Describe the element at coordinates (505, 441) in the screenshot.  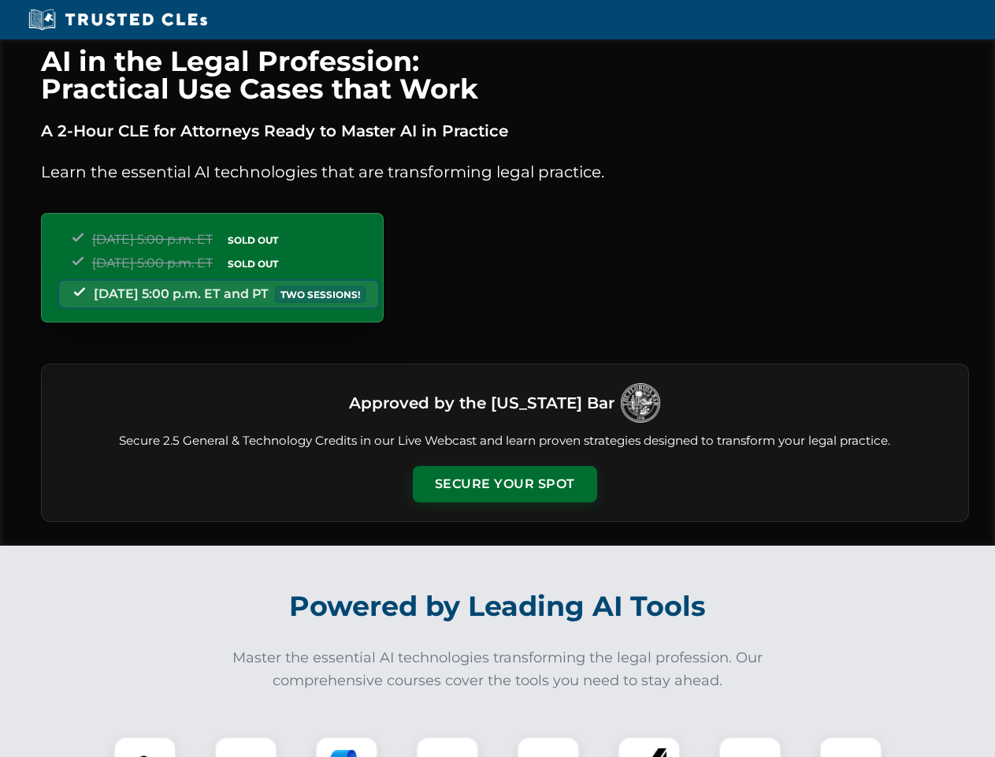
I see `p: Secure 2.5 General & Technology Credits in our Live Webcast and learn proven strategies designed ...` at that location.